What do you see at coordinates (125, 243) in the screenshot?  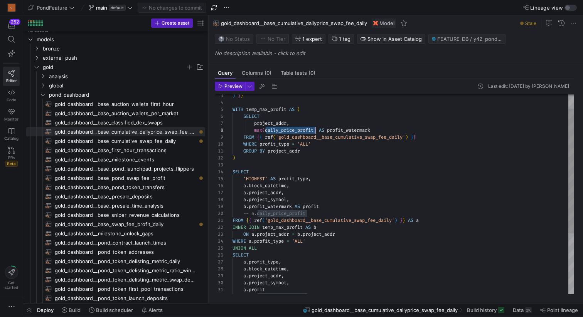 I see `span: gold_dashboard__pond_contract_launch_times​​​​​​​​​​` at bounding box center [125, 243].